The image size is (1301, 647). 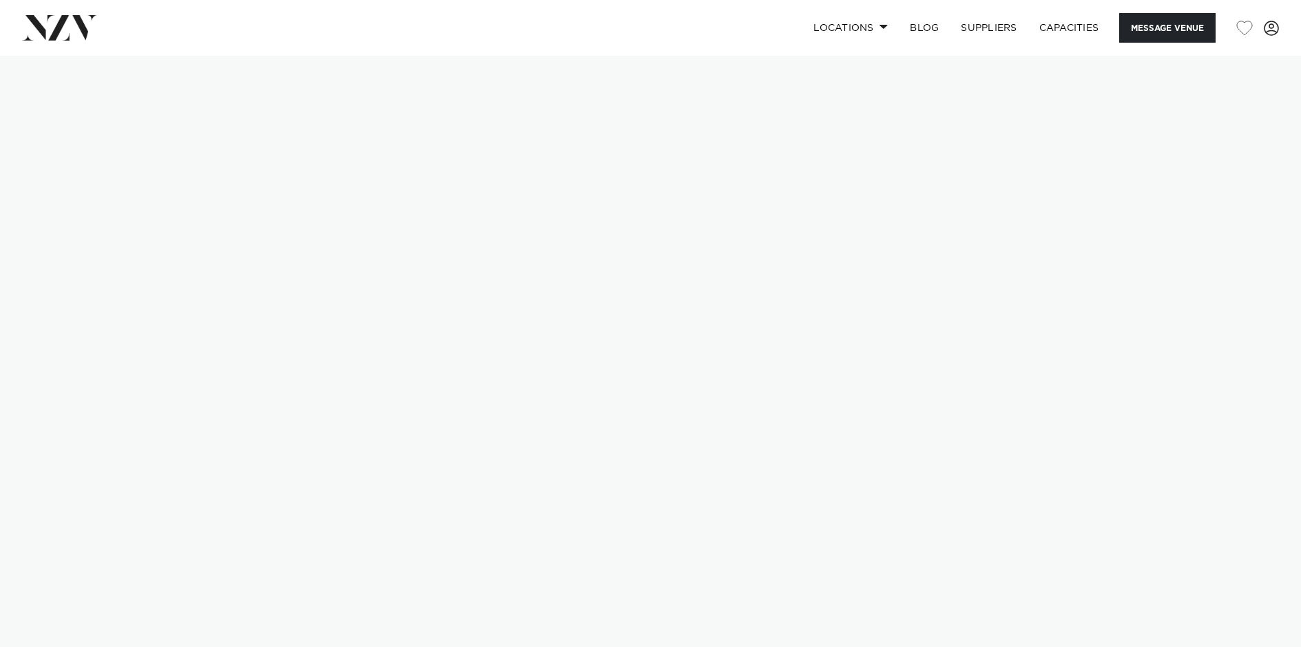 What do you see at coordinates (59, 28) in the screenshot?
I see `img: nzv-logo.png` at bounding box center [59, 28].